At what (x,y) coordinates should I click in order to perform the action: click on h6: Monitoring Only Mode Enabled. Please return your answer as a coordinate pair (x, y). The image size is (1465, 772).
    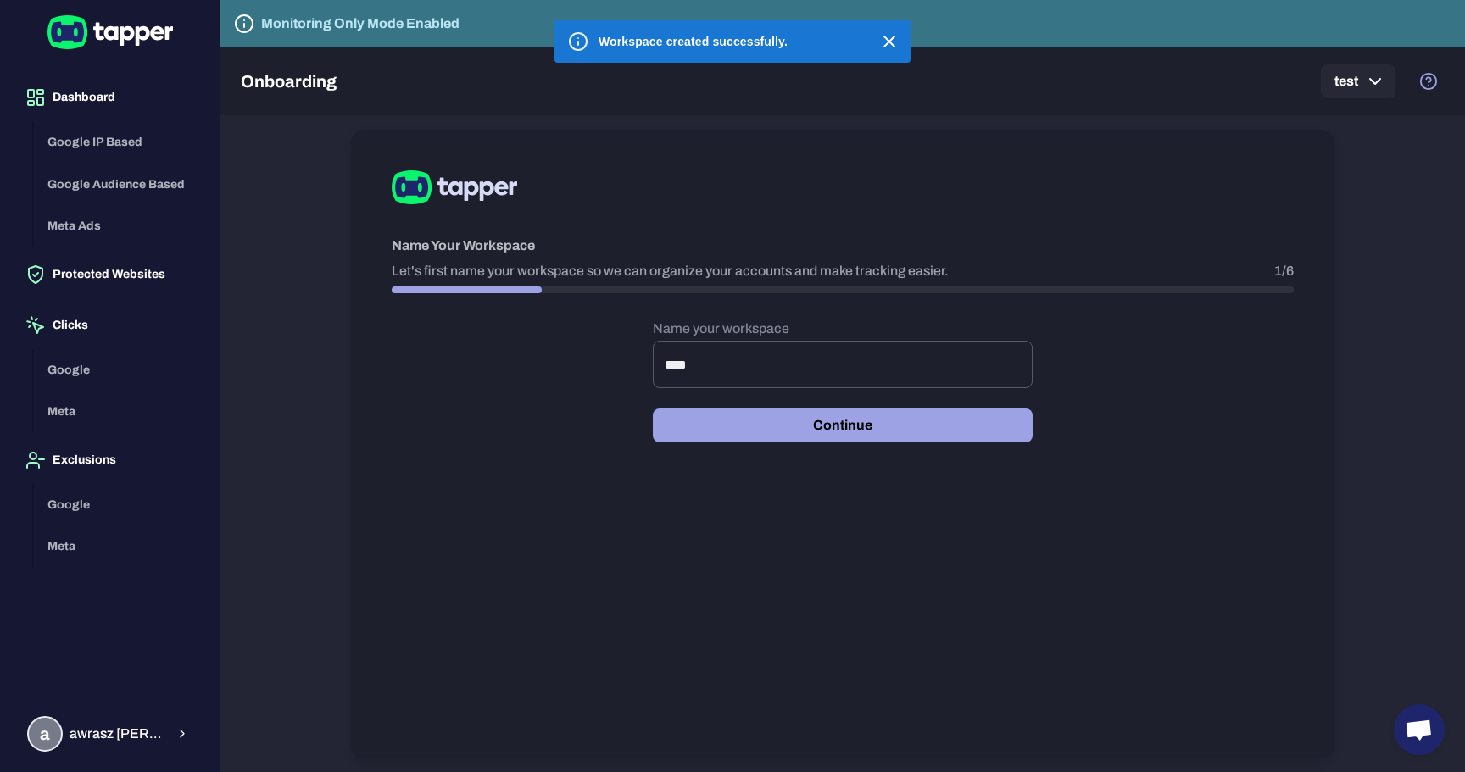
    Looking at the image, I should click on (360, 24).